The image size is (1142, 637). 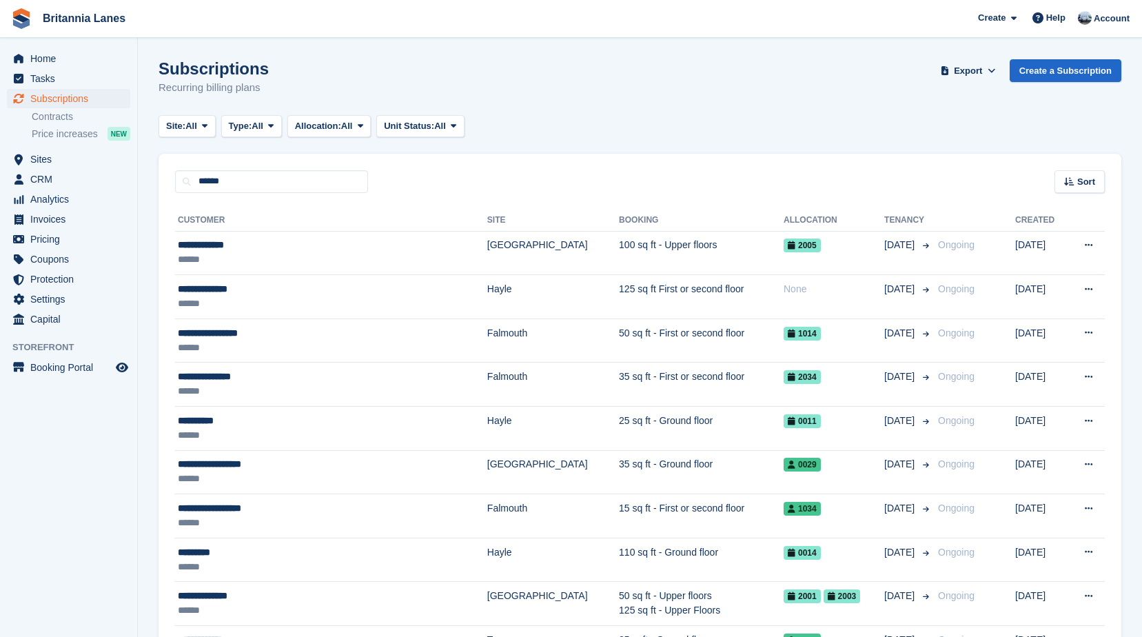 I want to click on span: Coupons, so click(x=72, y=259).